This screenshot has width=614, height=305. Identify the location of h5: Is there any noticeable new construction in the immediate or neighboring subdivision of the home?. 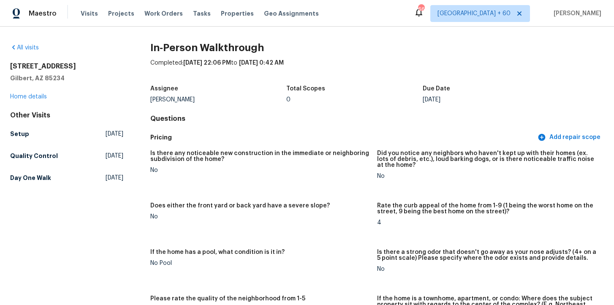
(260, 156).